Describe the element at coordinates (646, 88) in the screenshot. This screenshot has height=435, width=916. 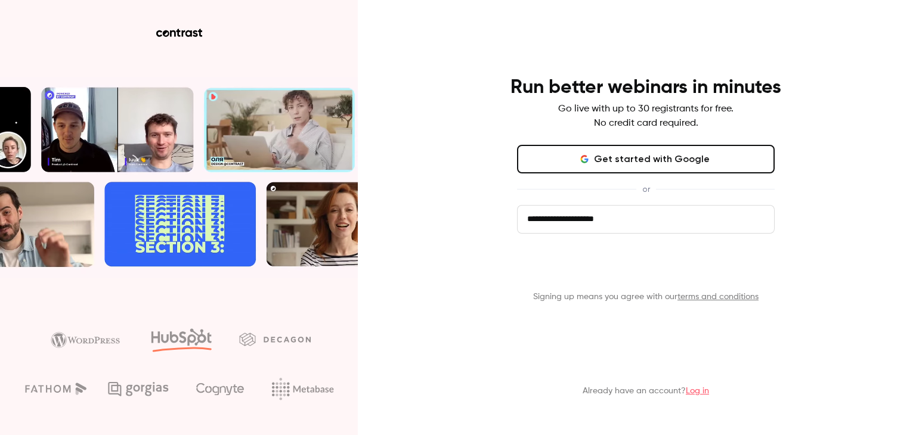
I see `h4: Run better webinars in minutes` at that location.